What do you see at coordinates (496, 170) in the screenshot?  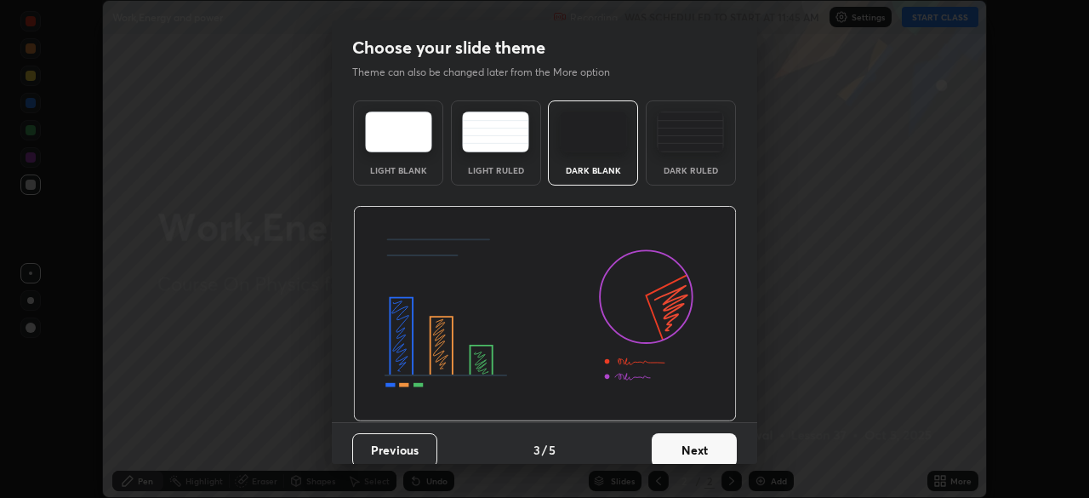 I see `div: Light Ruled` at bounding box center [496, 170].